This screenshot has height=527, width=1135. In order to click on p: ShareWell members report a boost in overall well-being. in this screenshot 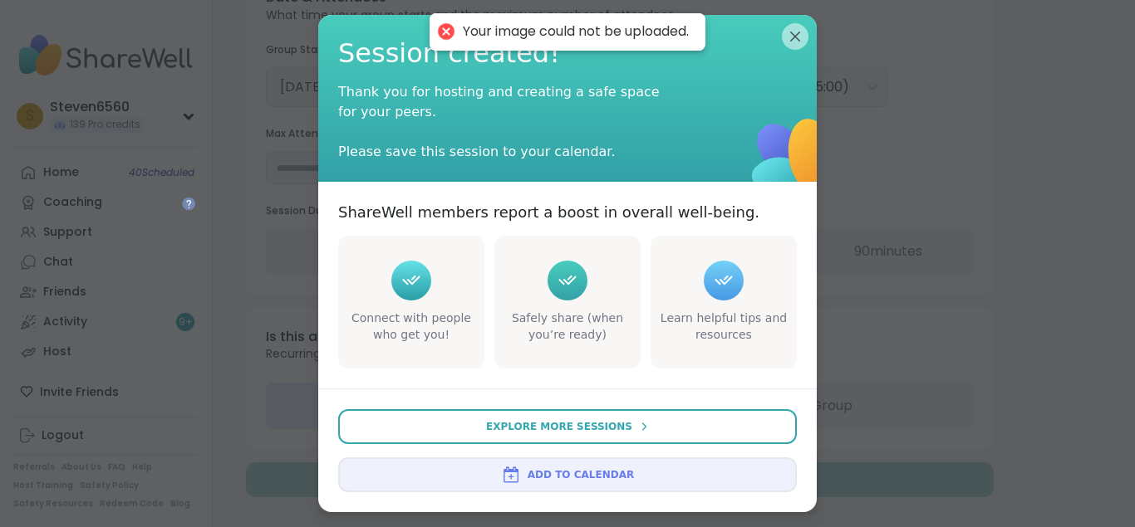, I will do `click(548, 212)`.